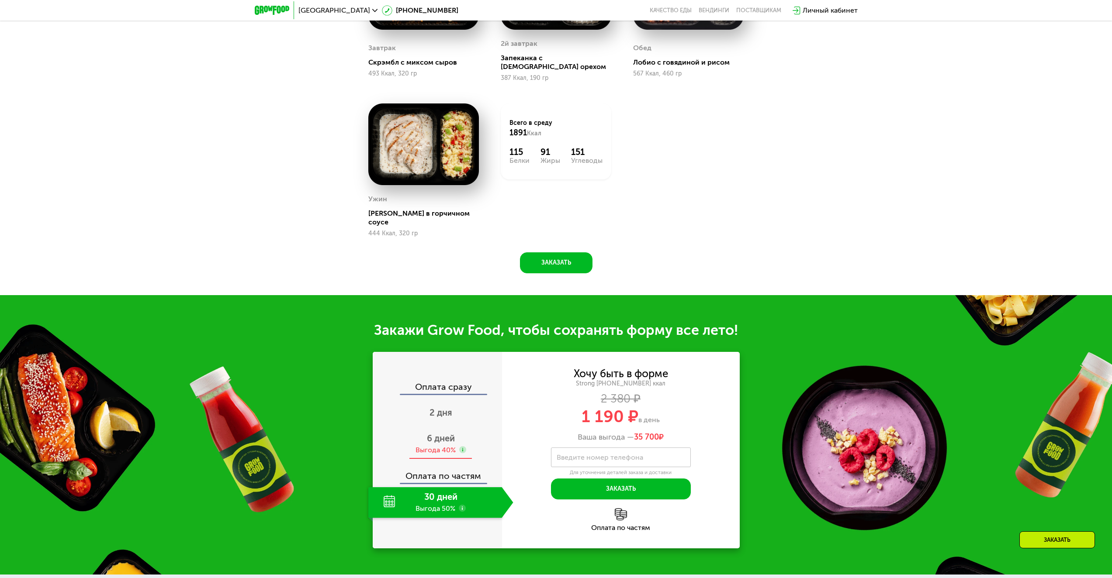  I want to click on div: Выгода 40%, so click(435, 450).